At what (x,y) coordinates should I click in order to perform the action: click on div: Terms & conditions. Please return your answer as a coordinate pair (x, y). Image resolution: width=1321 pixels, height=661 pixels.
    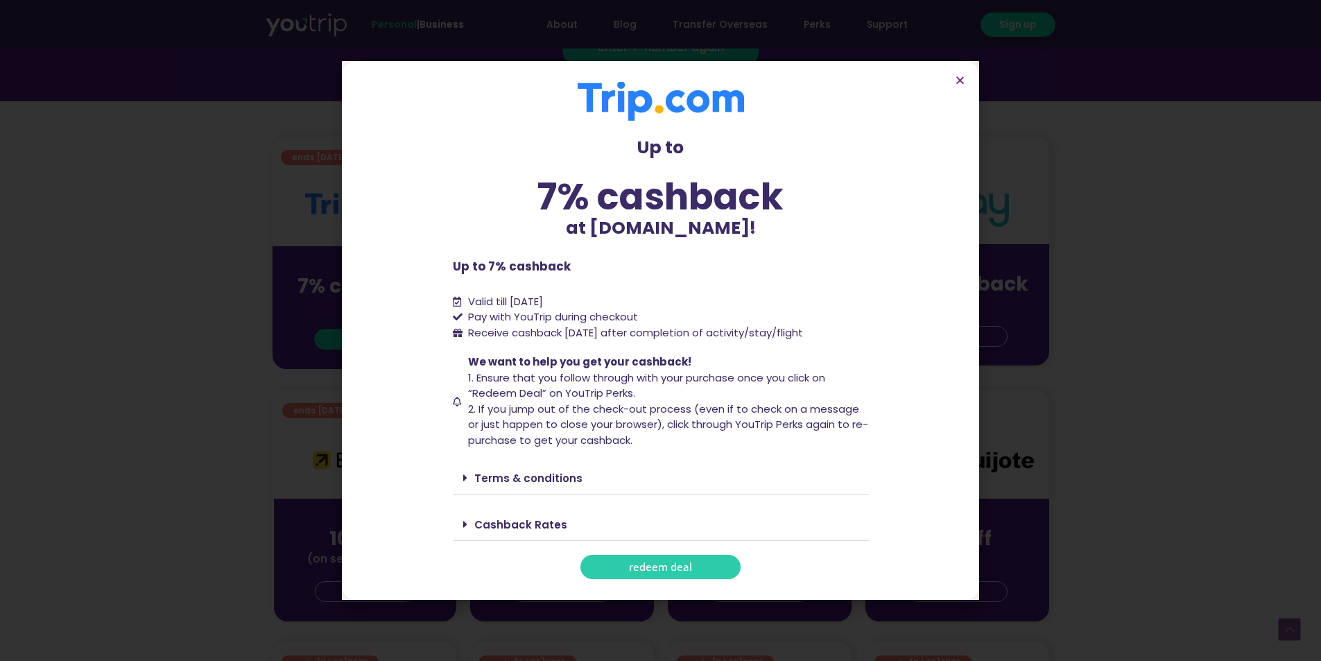
    Looking at the image, I should click on (661, 478).